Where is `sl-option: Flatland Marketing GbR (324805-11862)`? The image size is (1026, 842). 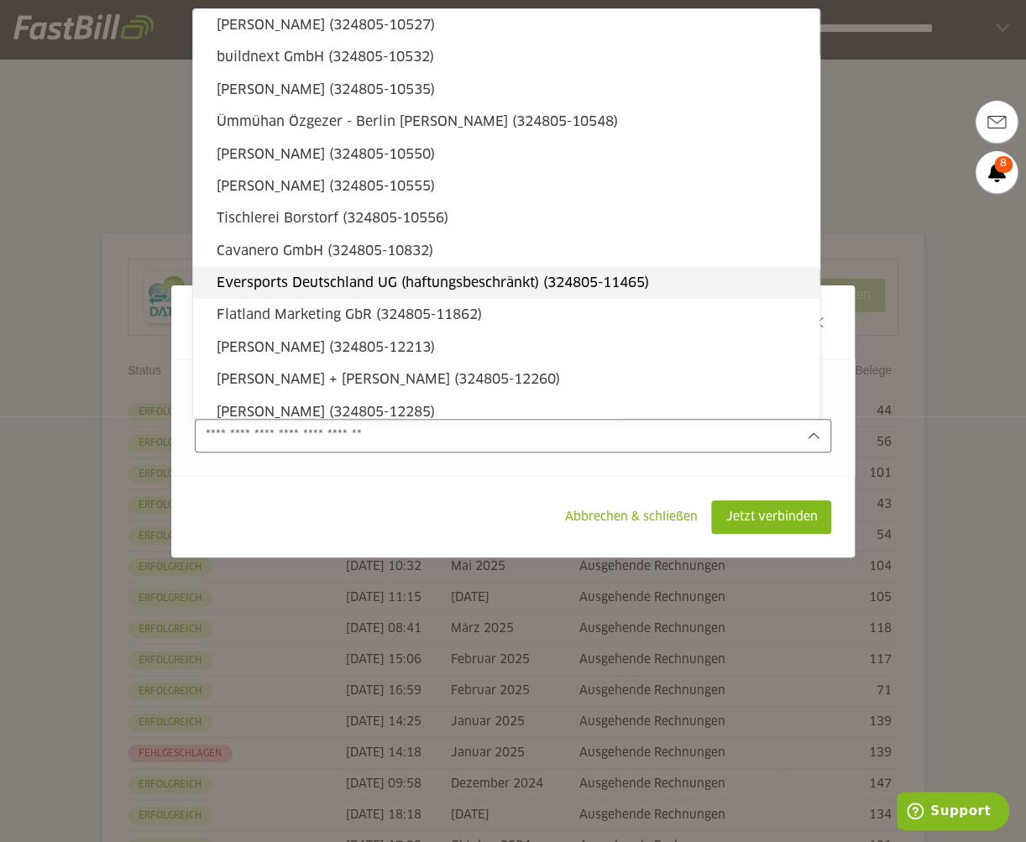
sl-option: Flatland Marketing GbR (324805-11862) is located at coordinates (506, 315).